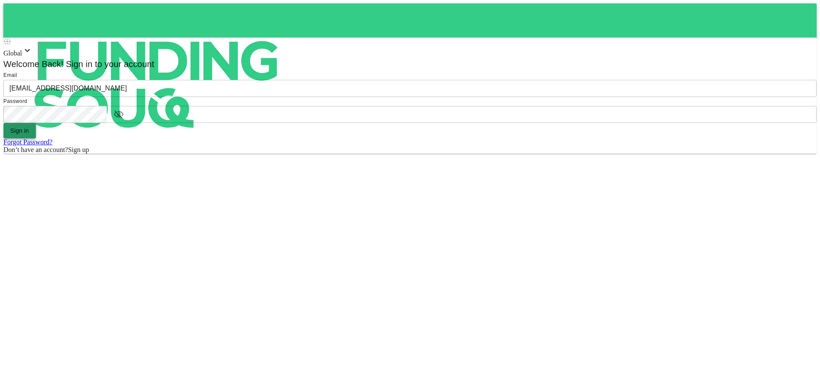  I want to click on span: Sign in to your account, so click(109, 64).